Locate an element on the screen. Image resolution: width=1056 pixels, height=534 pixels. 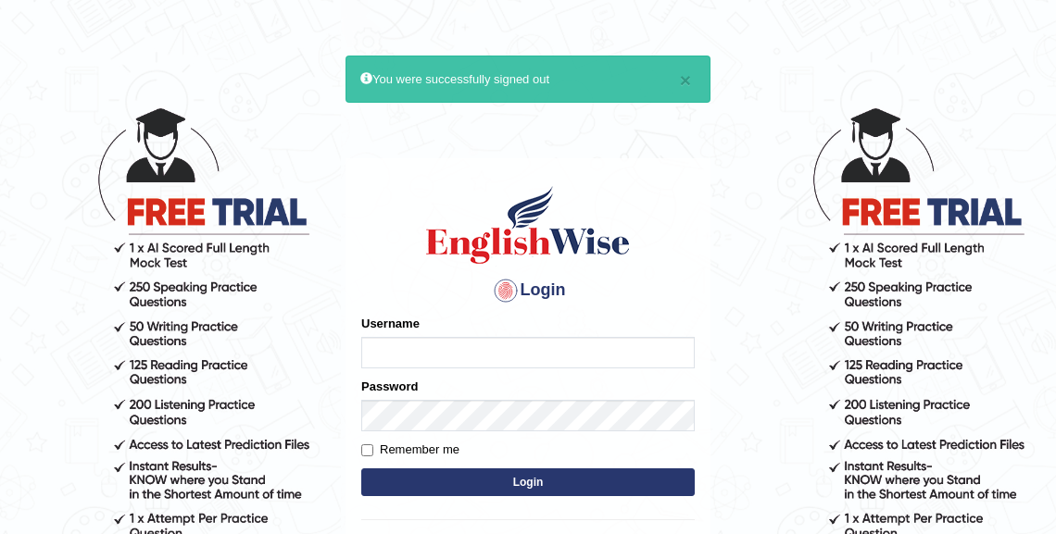
label: Username is located at coordinates (390, 323).